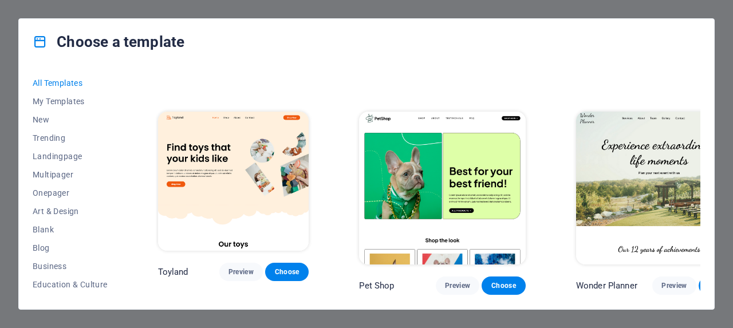 The width and height of the screenshot is (733, 328). Describe the element at coordinates (70, 156) in the screenshot. I see `button: Landingpage` at that location.